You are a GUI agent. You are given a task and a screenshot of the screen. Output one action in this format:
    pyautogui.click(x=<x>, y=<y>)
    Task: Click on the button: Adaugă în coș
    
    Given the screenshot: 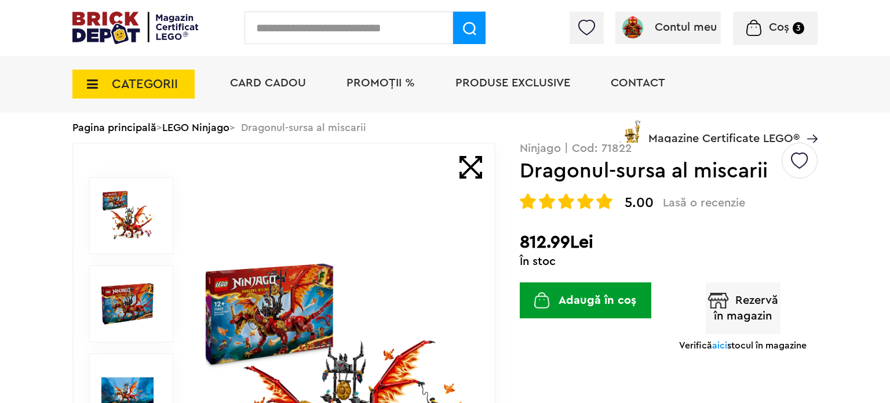 What is the action you would take?
    pyautogui.click(x=585, y=300)
    